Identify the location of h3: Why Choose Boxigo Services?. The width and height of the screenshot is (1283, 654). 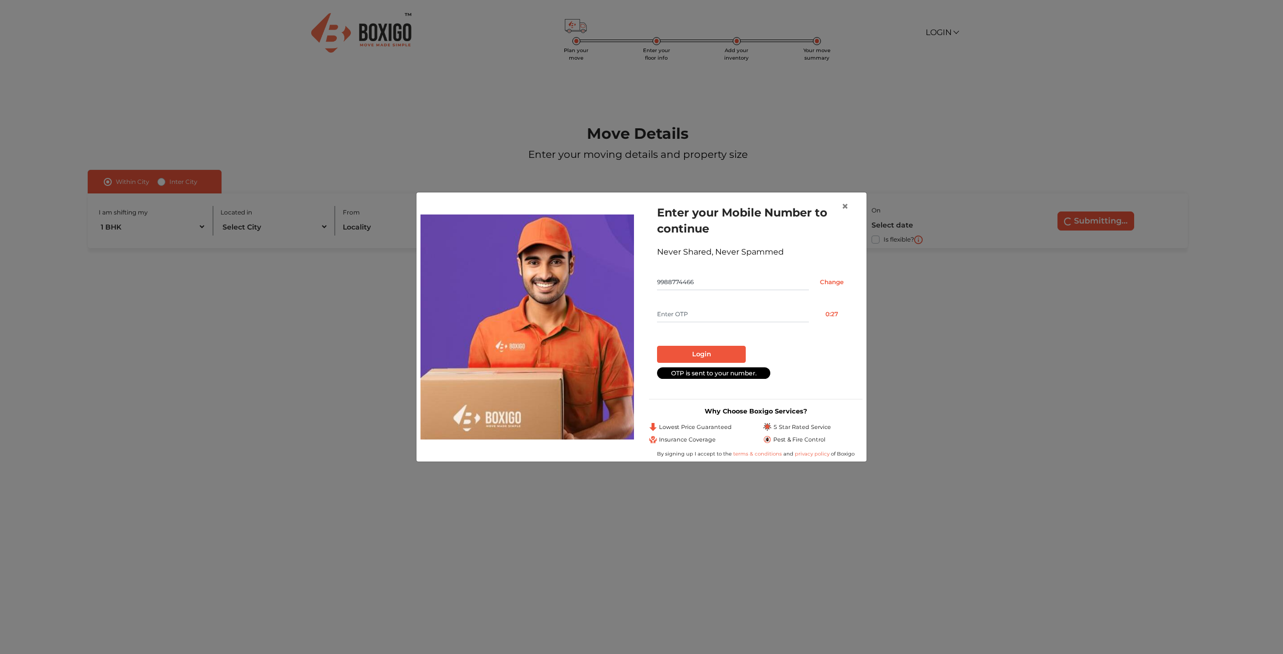
(756, 411).